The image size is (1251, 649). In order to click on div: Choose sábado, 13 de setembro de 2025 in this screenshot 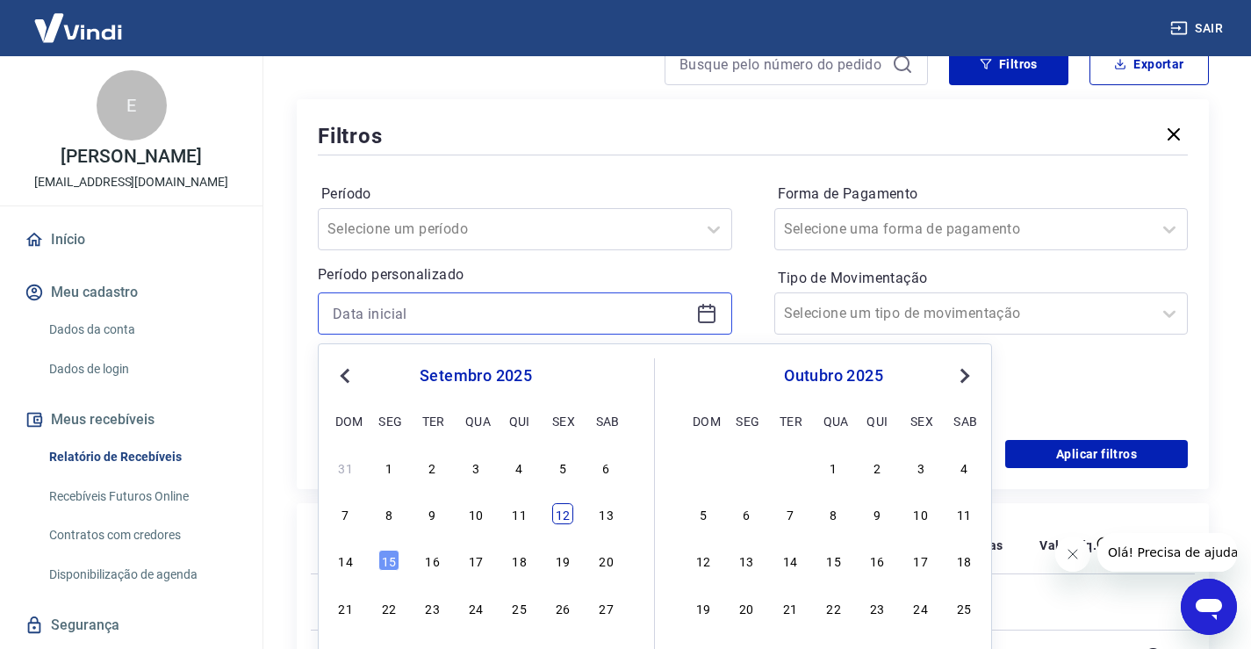, I will do `click(607, 514)`.